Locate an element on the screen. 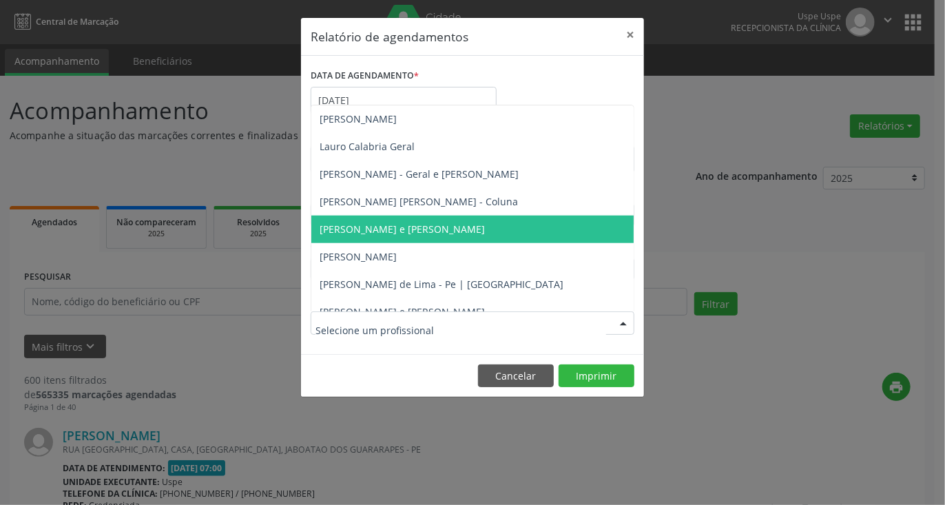 This screenshot has width=945, height=505. span: Lauro Calabria Geral is located at coordinates (367, 146).